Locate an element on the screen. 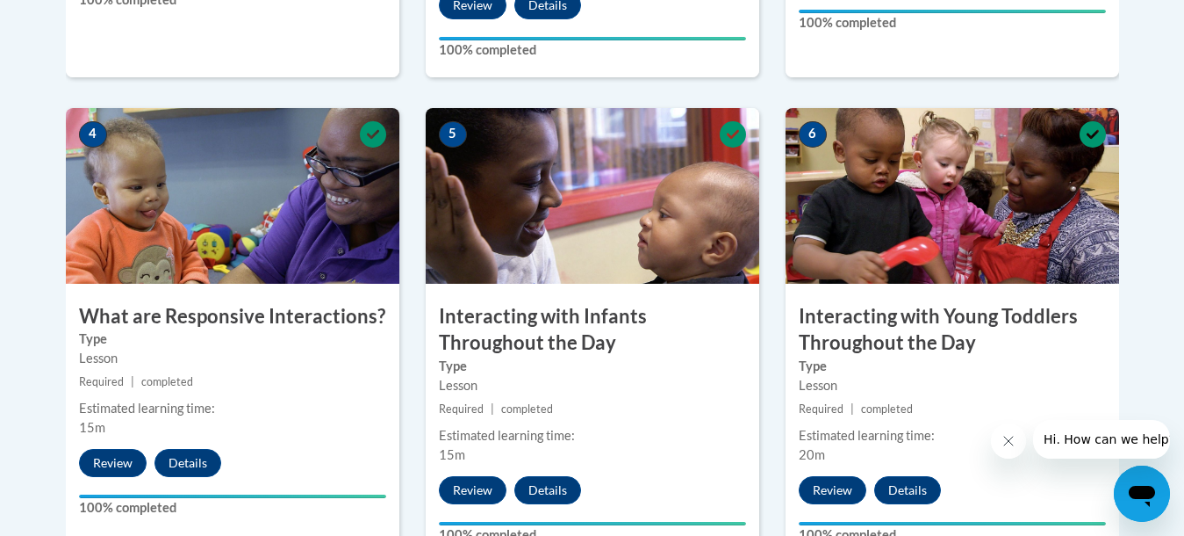 This screenshot has width=1184, height=536. h3: Interacting with Young Toddlers Throughout the Day is located at coordinates (953, 330).